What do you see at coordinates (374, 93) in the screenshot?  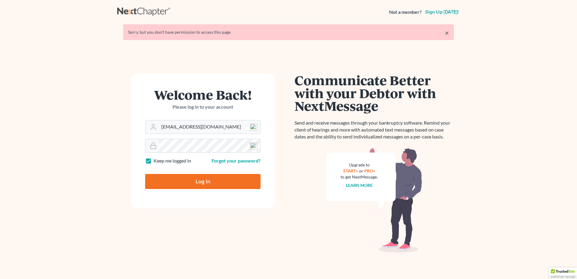 I see `h1: Communicate Better with your Debtor with NextMessage` at bounding box center [374, 93].